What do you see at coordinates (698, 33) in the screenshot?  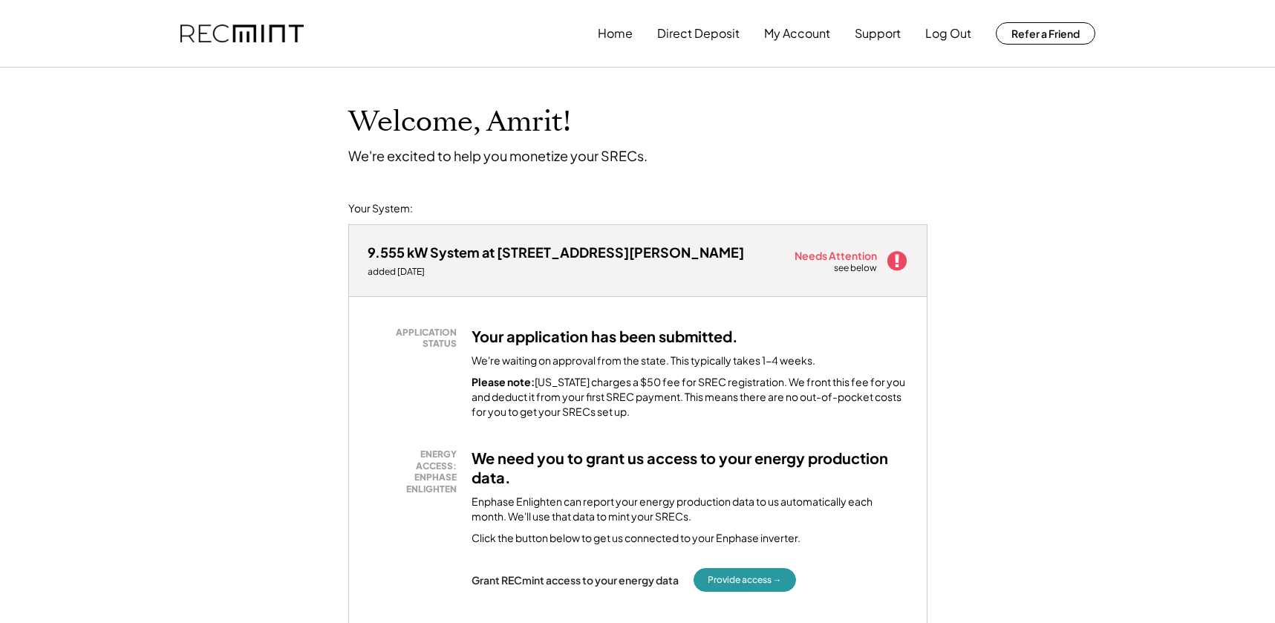 I see `button: Direct Deposit` at bounding box center [698, 33].